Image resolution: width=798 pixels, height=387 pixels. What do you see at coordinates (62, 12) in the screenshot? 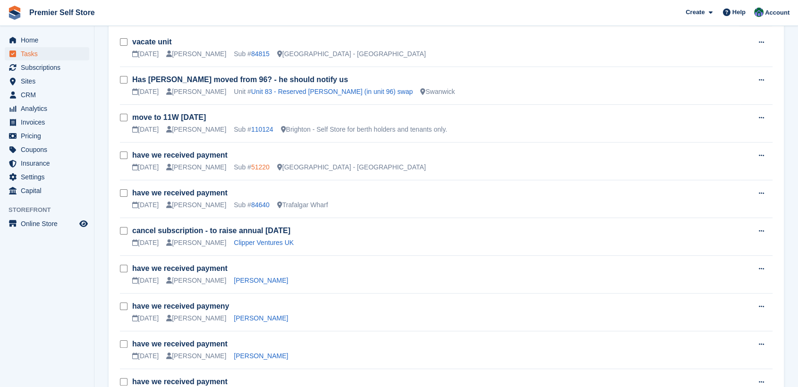
I see `a: Premier Self Store` at bounding box center [62, 12].